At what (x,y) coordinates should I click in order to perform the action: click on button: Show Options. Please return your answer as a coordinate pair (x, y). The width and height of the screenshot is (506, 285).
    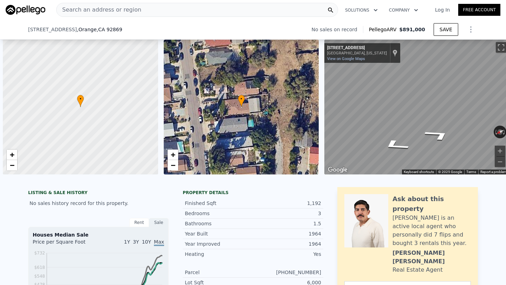
    Looking at the image, I should click on (471, 30).